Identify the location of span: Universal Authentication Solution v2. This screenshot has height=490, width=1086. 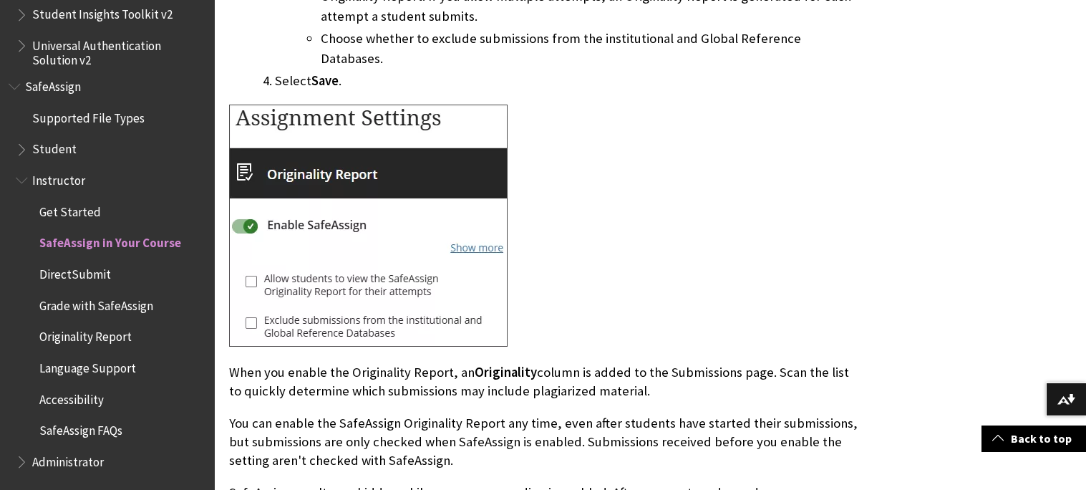
(118, 50).